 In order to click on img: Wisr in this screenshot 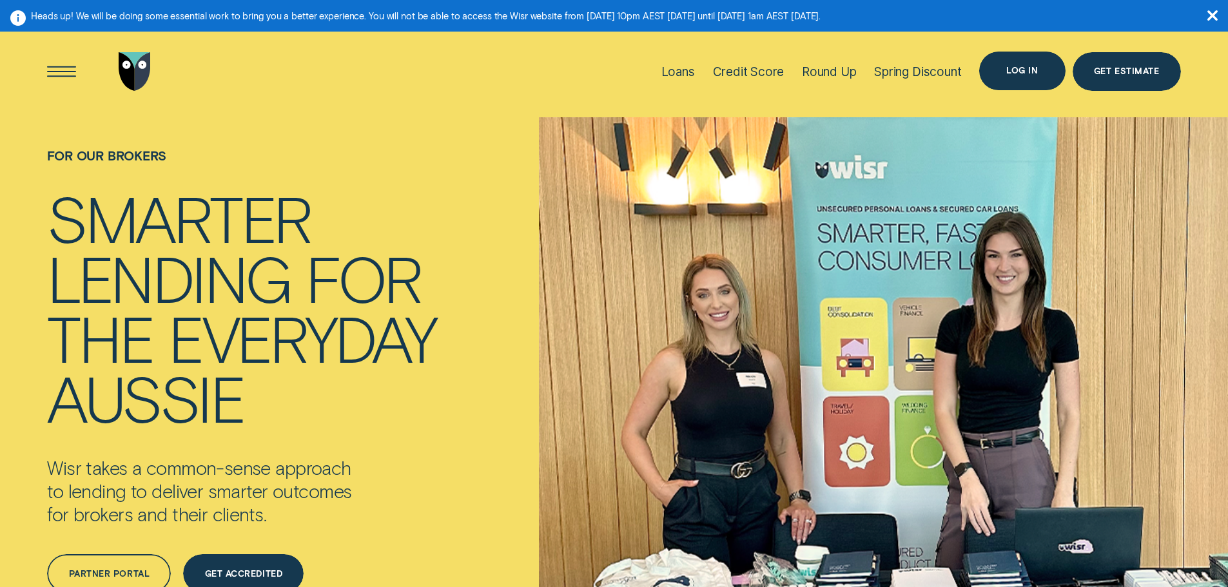, I will do `click(135, 72)`.